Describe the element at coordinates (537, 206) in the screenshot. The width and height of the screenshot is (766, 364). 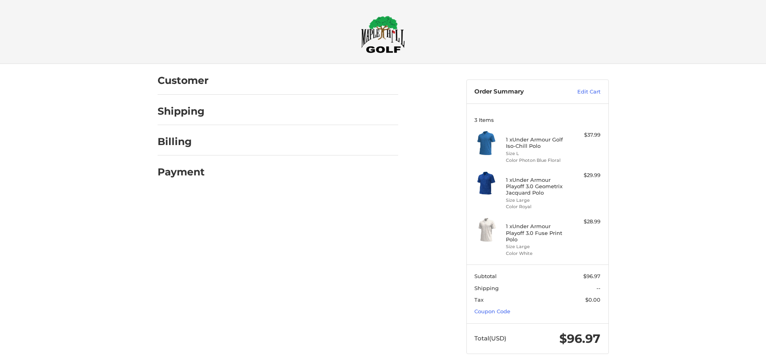
I see `li: Color Royal` at that location.